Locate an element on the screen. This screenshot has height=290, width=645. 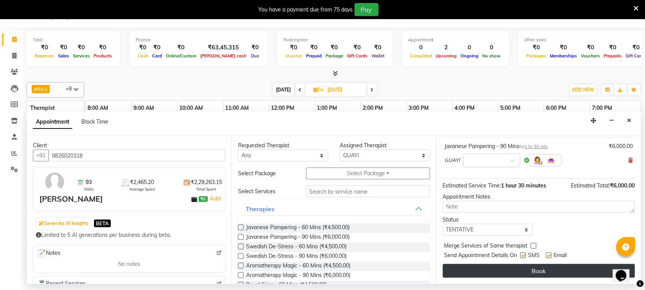
span: Email is located at coordinates (561, 256).